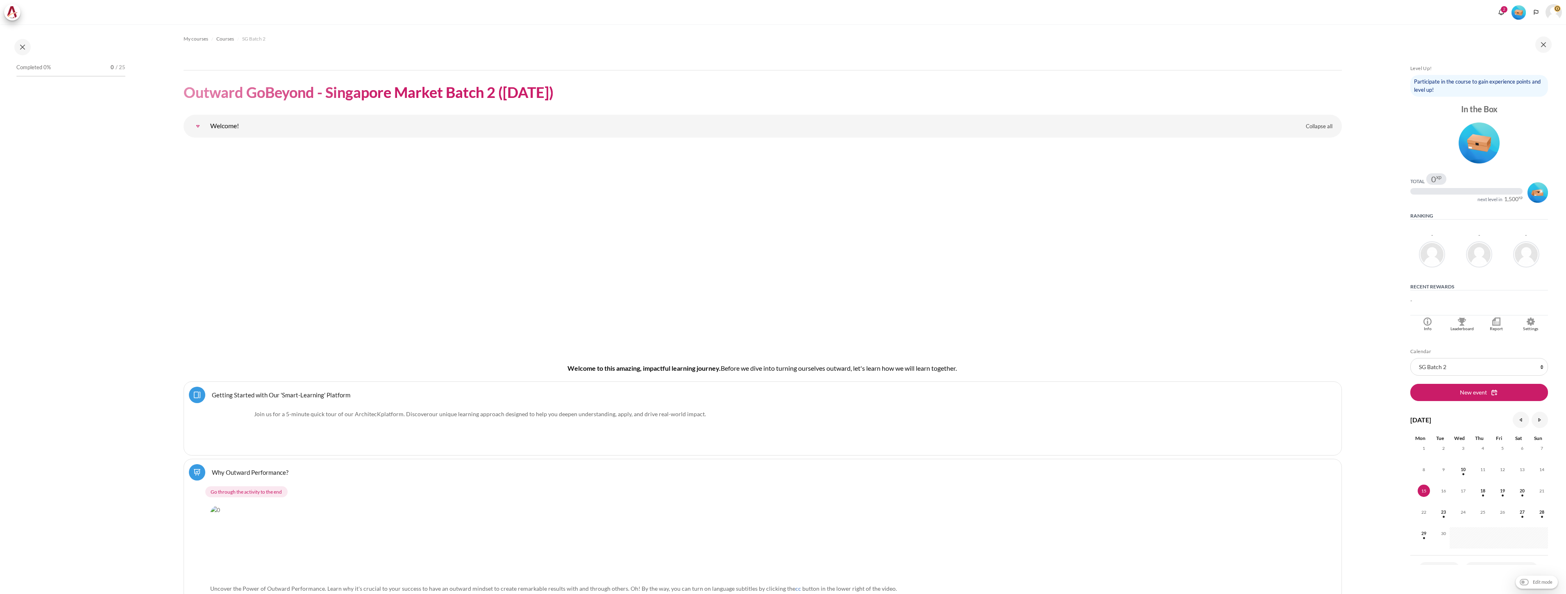 The width and height of the screenshot is (1566, 594). What do you see at coordinates (1542, 448) in the screenshot?
I see `span: 7` at bounding box center [1542, 448].